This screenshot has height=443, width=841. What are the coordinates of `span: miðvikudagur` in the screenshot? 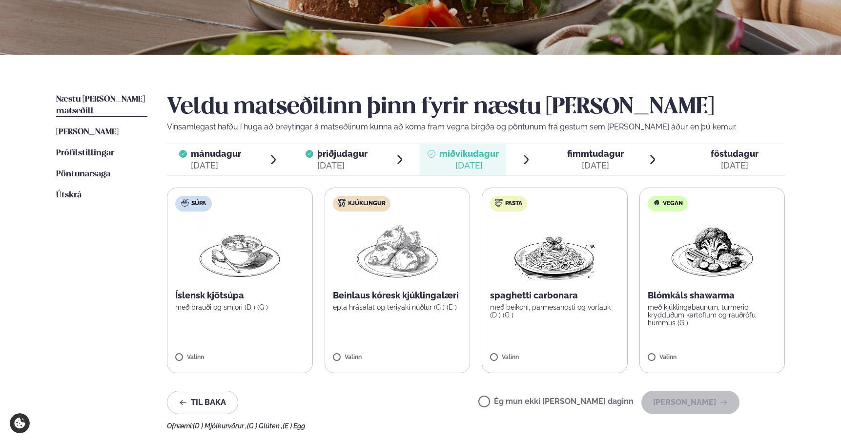 It's located at (469, 153).